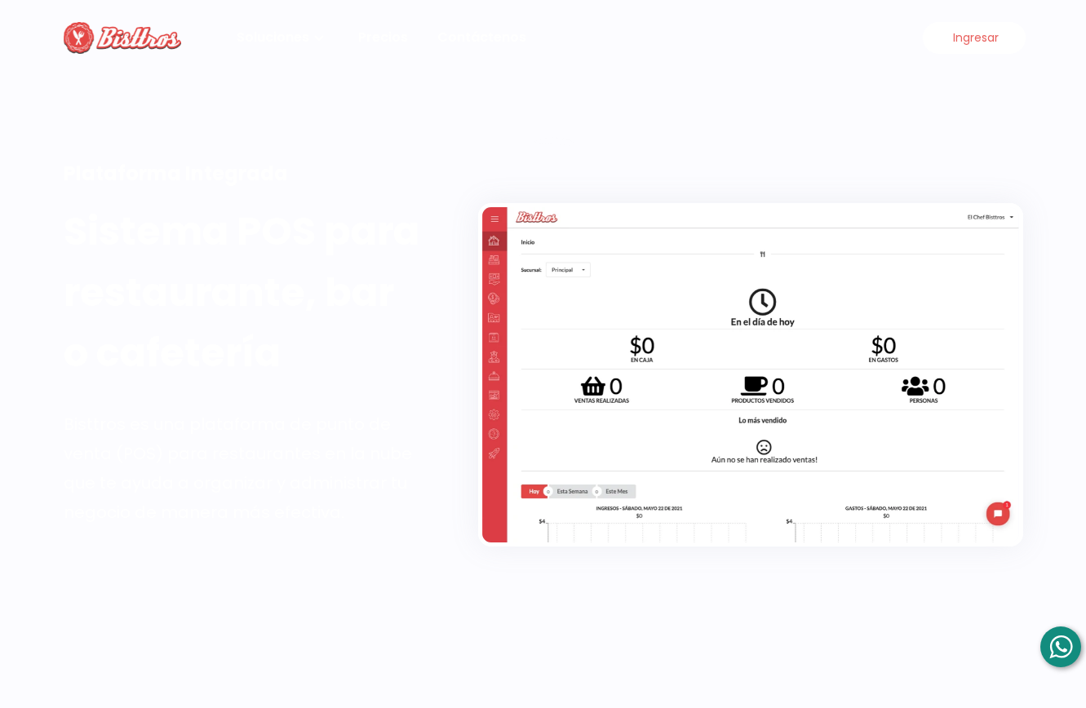 The height and width of the screenshot is (708, 1086). I want to click on img: Bisttros POS Logo, so click(122, 38).